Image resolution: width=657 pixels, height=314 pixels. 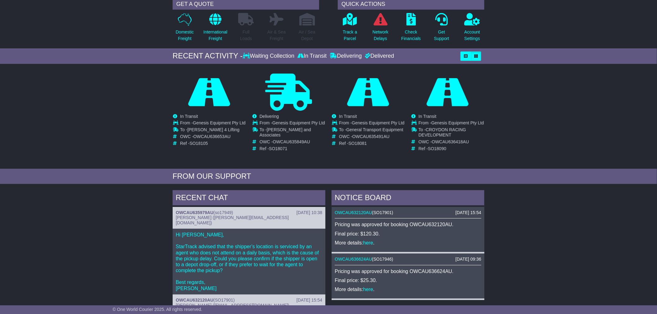 What do you see at coordinates (357, 143) in the screenshot?
I see `span: SO18081` at bounding box center [357, 143].